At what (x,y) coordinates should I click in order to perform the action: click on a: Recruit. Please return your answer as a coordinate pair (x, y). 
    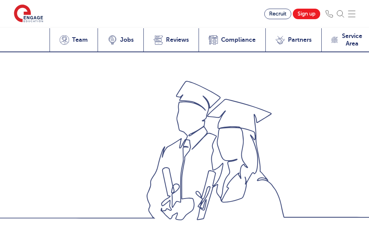
    Looking at the image, I should click on (278, 14).